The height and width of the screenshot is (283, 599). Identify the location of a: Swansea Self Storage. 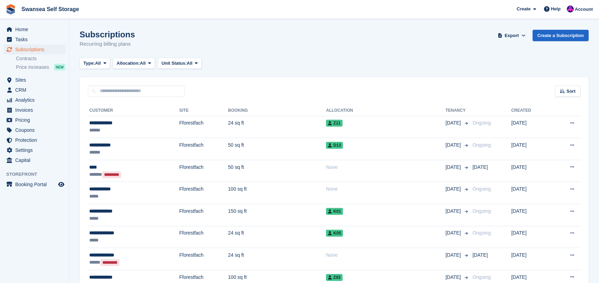
(50, 9).